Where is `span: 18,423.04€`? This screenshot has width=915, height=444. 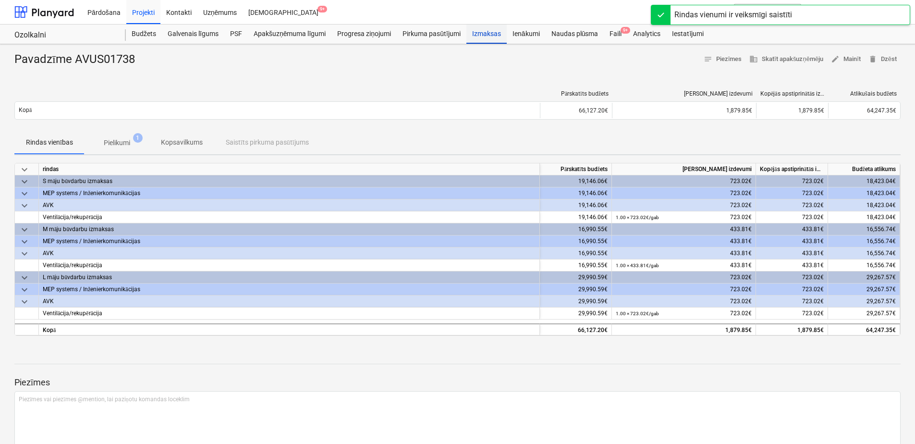 span: 18,423.04€ is located at coordinates (881, 217).